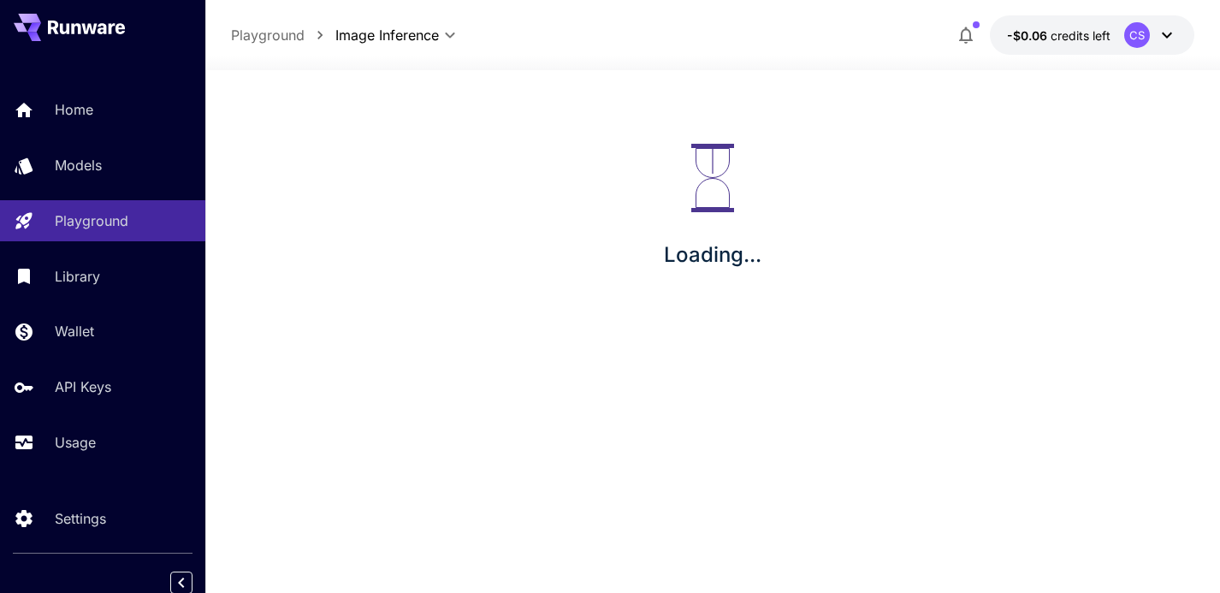 The height and width of the screenshot is (593, 1220). Describe the element at coordinates (74, 331) in the screenshot. I see `p: Wallet` at that location.